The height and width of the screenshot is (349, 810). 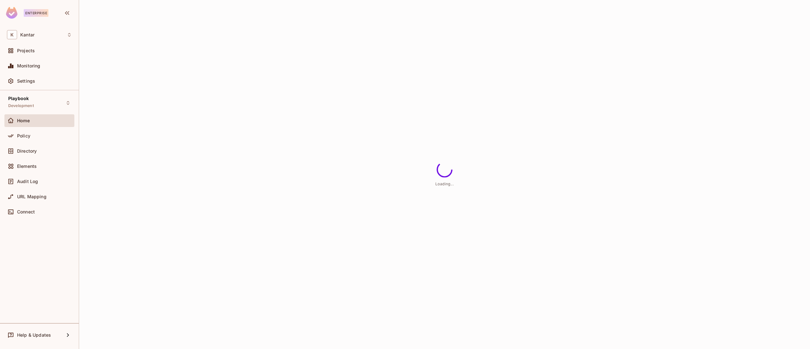 I want to click on span: K, so click(x=12, y=34).